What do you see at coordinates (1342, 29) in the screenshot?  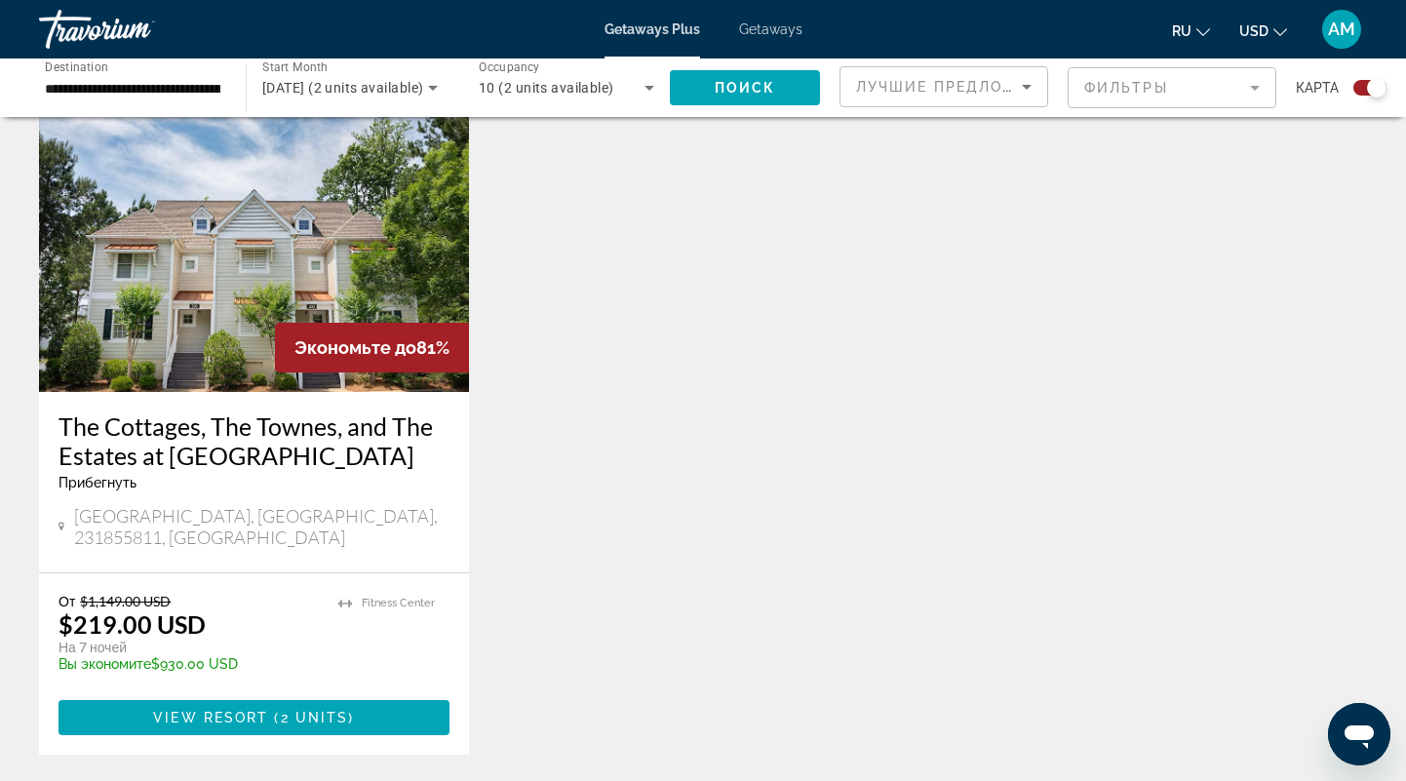 I see `span: AM` at bounding box center [1342, 29].